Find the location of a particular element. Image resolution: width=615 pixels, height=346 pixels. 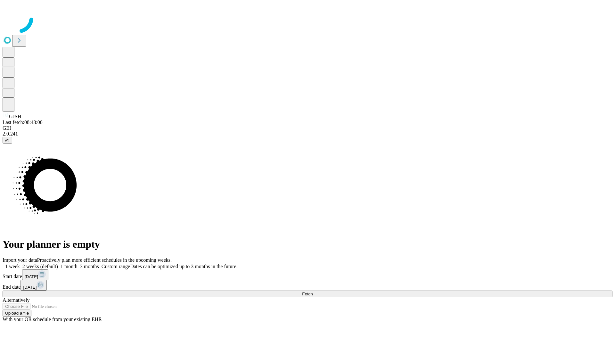

span: Dates can be optimized up to 3 months in the future. is located at coordinates (183, 266).